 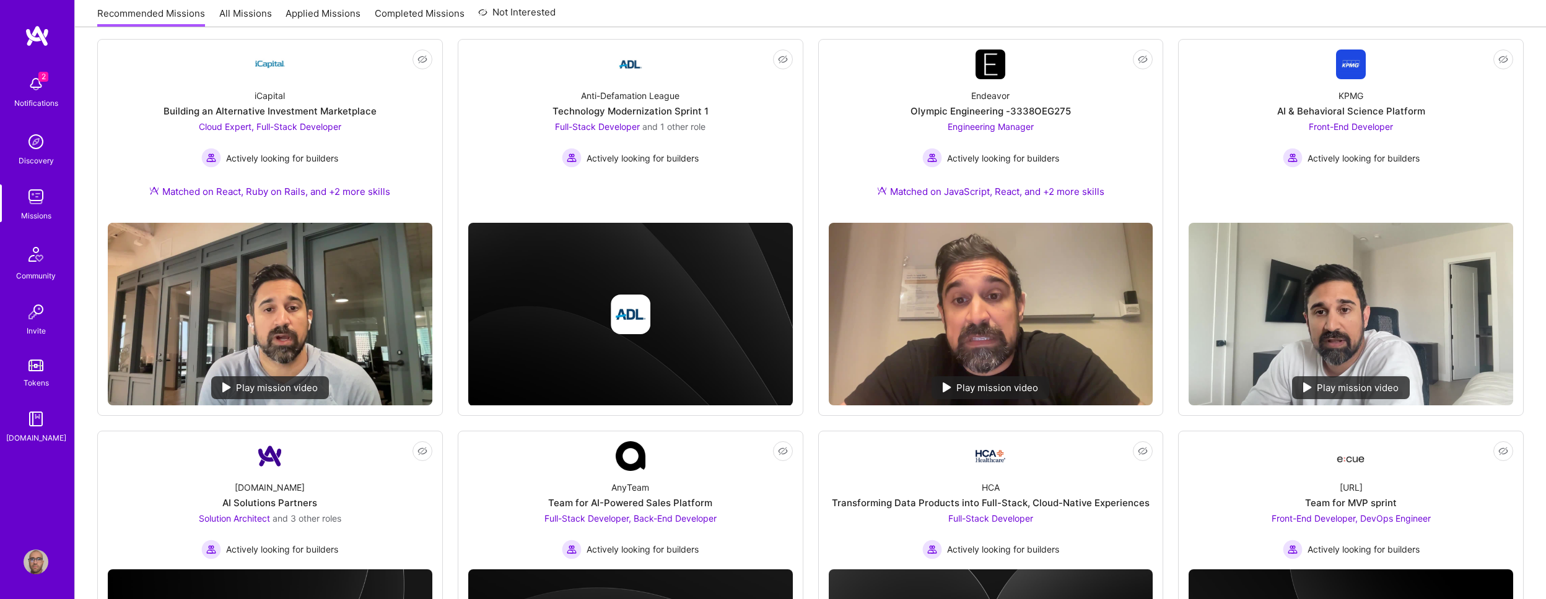 I want to click on div: Matched on JavaScript, React, and +2 more skills, so click(x=990, y=191).